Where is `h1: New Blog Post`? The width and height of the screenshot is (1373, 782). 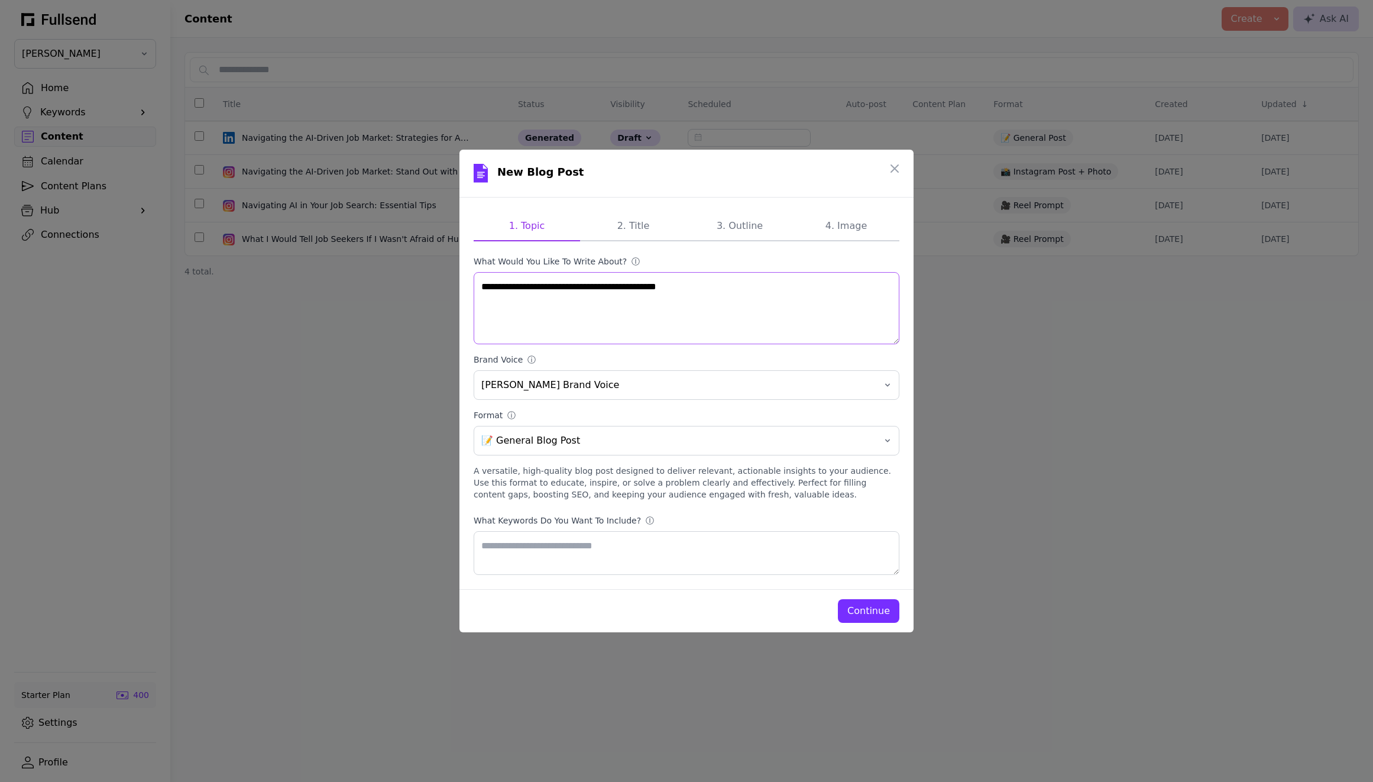 h1: New Blog Post is located at coordinates (540, 173).